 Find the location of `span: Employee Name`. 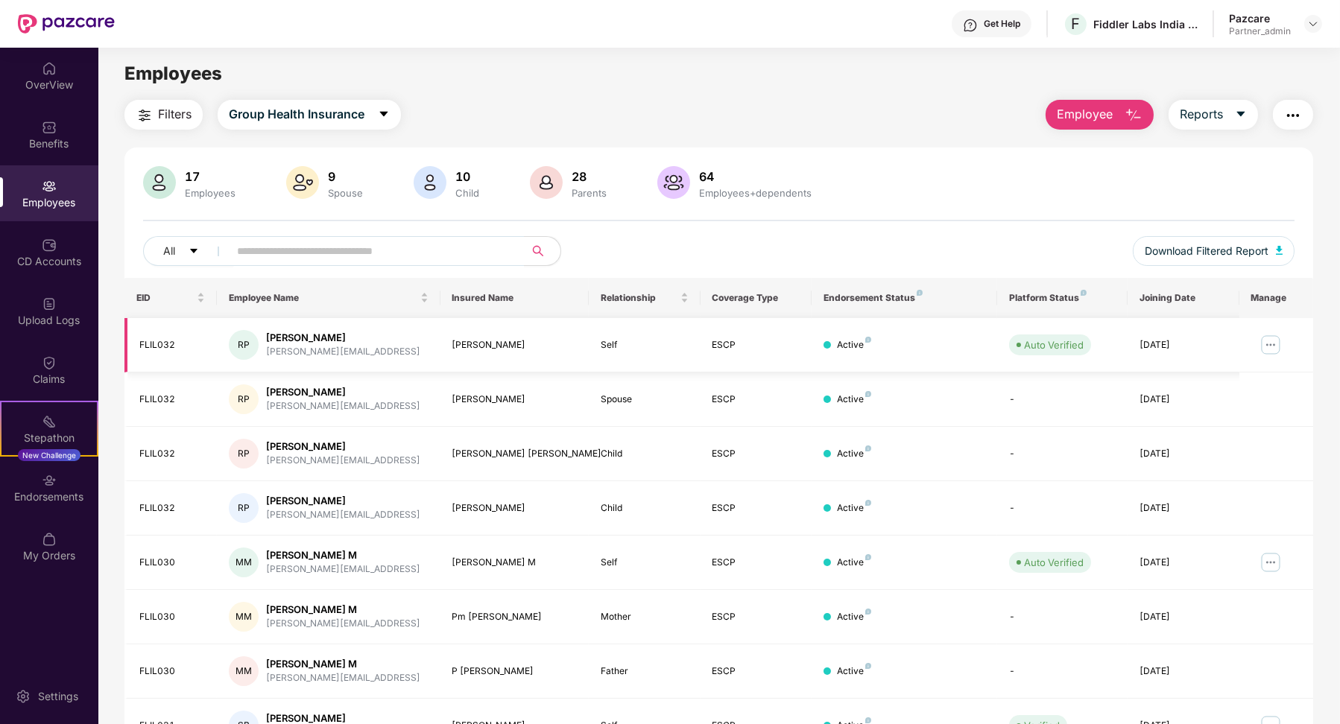

span: Employee Name is located at coordinates (323, 298).